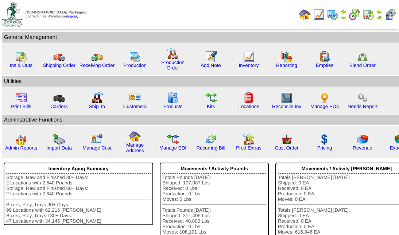 This screenshot has height=235, width=399. Describe the element at coordinates (97, 57) in the screenshot. I see `img: truck2.gif` at that location.